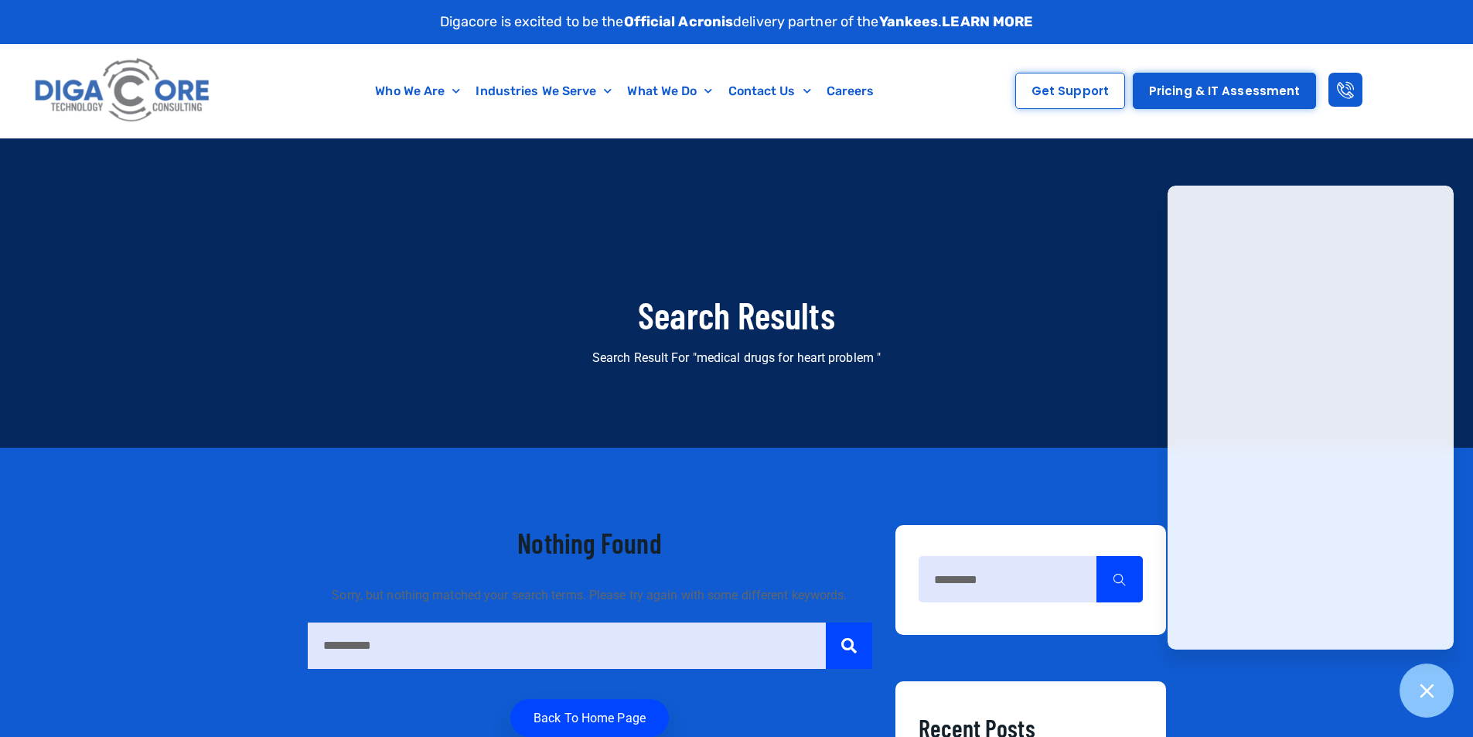 This screenshot has width=1473, height=737. What do you see at coordinates (589, 718) in the screenshot?
I see `a: Back to home Page` at bounding box center [589, 718].